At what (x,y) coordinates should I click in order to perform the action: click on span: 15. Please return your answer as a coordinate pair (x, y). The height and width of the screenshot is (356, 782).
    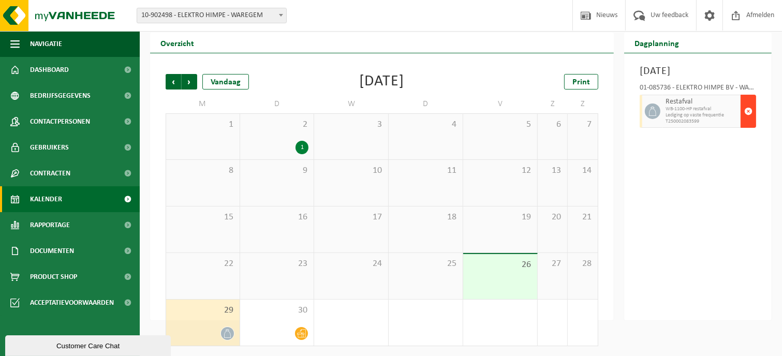
    Looking at the image, I should click on (203, 217).